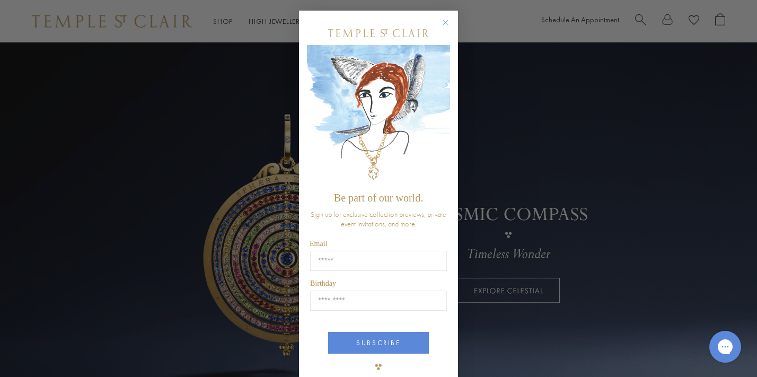  What do you see at coordinates (318, 243) in the screenshot?
I see `span: Email` at bounding box center [318, 243].